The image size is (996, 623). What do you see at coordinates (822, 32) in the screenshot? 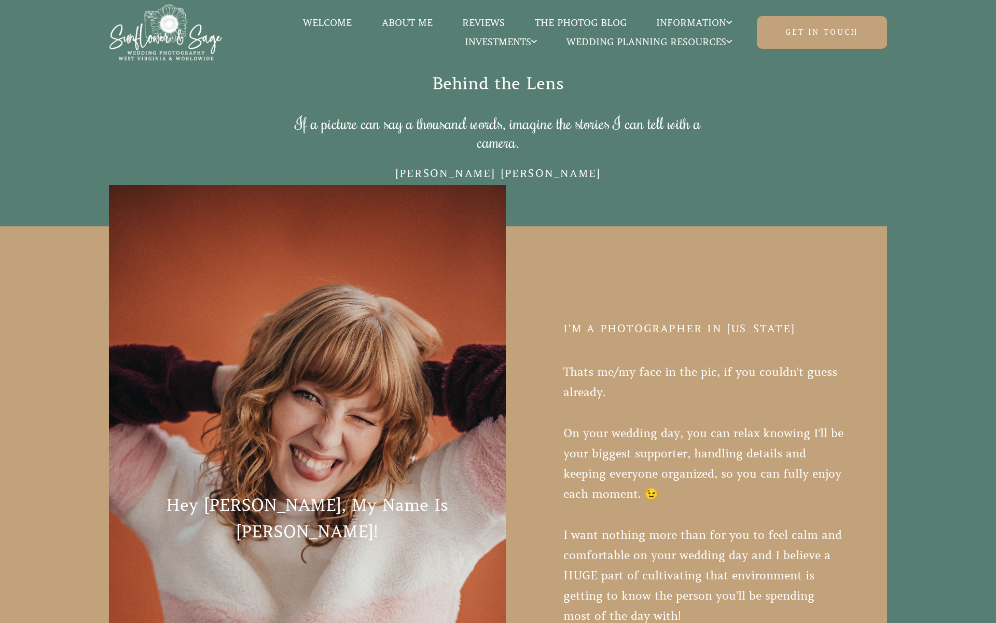
I see `span: Get in touch` at bounding box center [822, 32].